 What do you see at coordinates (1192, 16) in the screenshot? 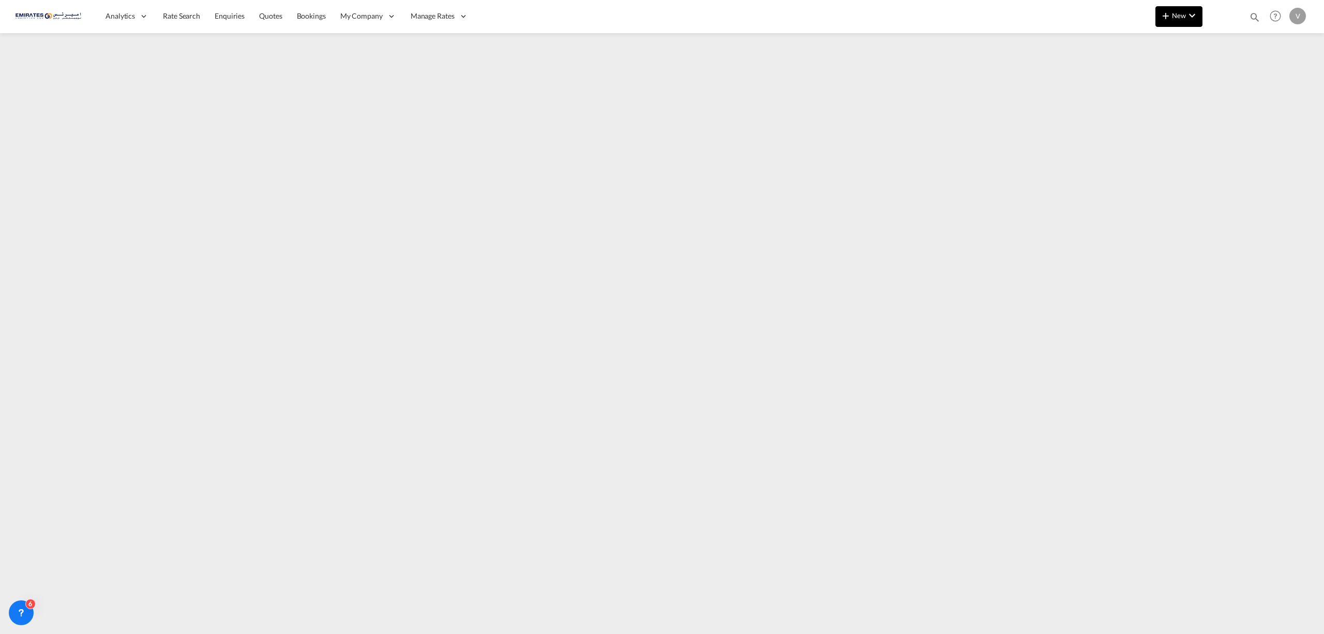
I see `md-icon: icon-chevron-down` at bounding box center [1192, 16].